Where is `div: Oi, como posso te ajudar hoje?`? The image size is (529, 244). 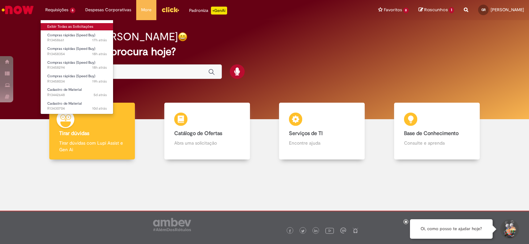
div: Oi, como posso te ajudar hoje? is located at coordinates (451, 229).